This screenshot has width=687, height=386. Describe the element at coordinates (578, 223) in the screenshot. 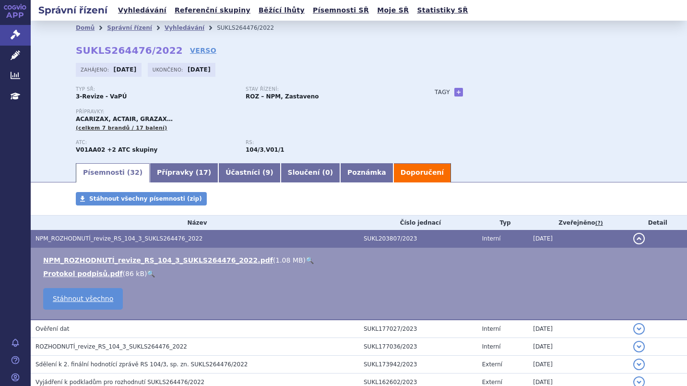

I see `th: Zveřejněno` at that location.